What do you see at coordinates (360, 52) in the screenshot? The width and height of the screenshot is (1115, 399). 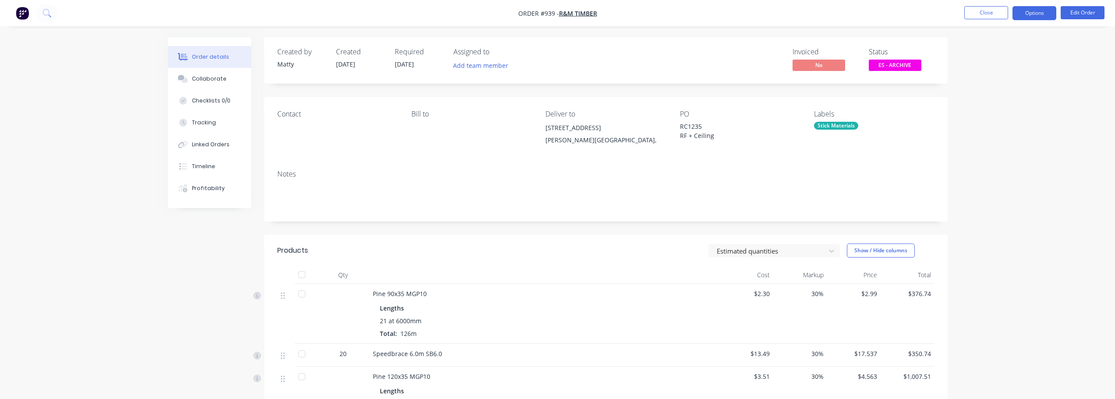 I see `div: Created` at bounding box center [360, 52].